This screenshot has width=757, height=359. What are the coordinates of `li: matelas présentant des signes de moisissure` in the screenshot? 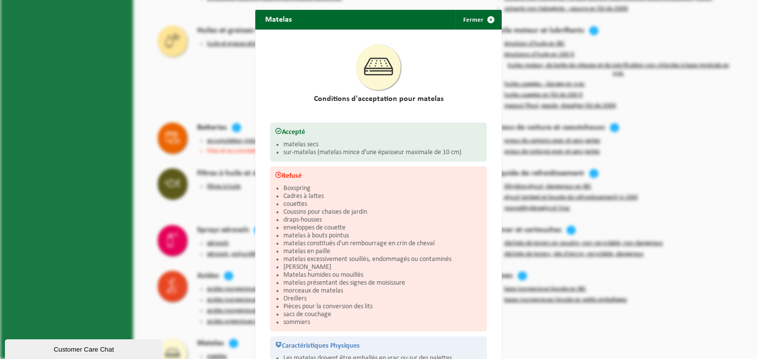 It's located at (382, 283).